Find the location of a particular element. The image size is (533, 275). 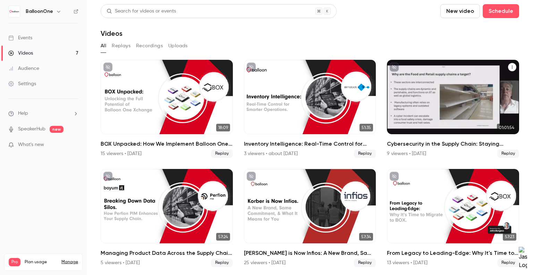

a: 18:09BOX Unpacked: How We Implement Balloon One Xchange (BOX)—Our Proven Project Methodology15 vi... is located at coordinates (167, 109).